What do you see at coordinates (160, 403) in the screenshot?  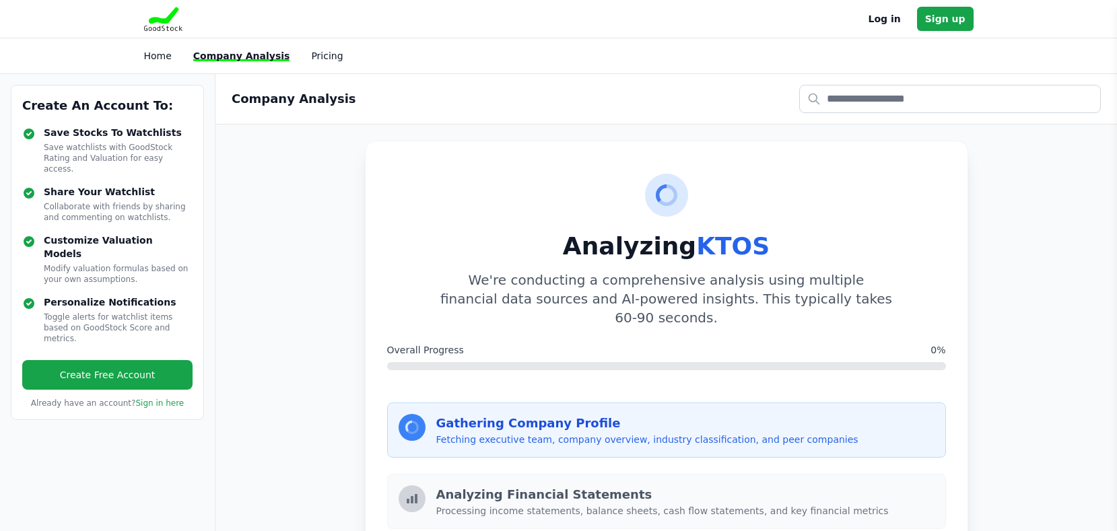 I see `a: Sign in here` at bounding box center [160, 403].